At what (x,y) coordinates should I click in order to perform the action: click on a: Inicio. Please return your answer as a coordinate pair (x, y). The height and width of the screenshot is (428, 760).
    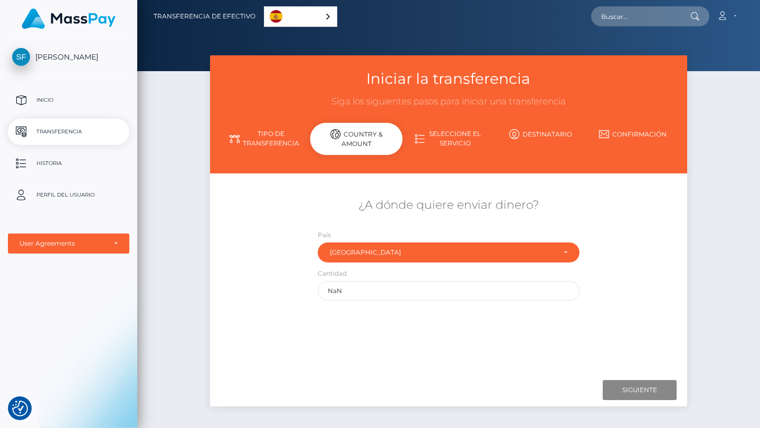
    Looking at the image, I should click on (69, 100).